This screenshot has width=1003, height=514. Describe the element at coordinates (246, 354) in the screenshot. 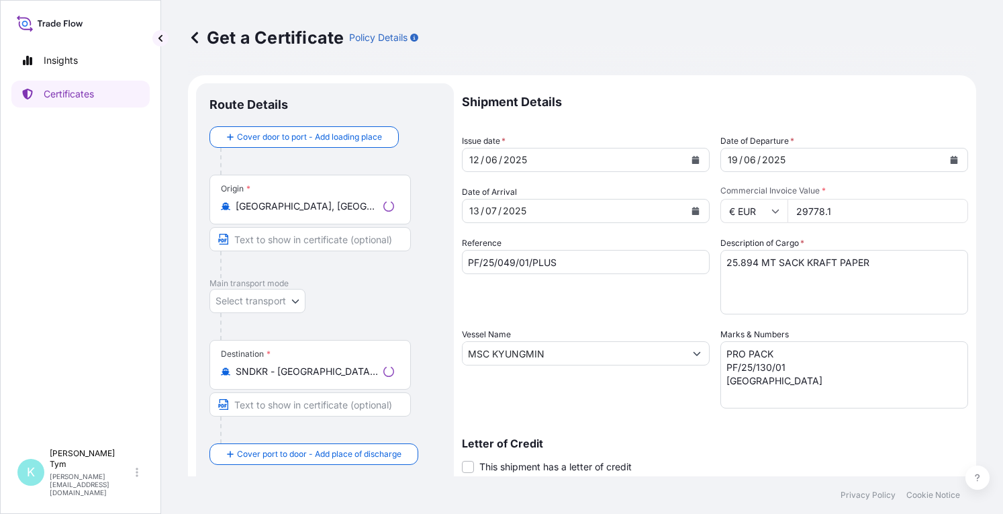

I see `div: Destination` at that location.